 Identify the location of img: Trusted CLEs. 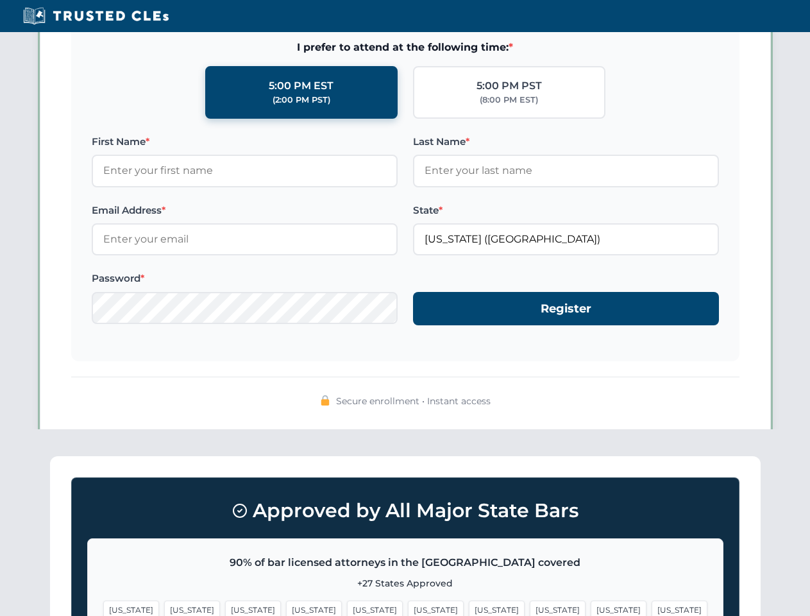
(96, 16).